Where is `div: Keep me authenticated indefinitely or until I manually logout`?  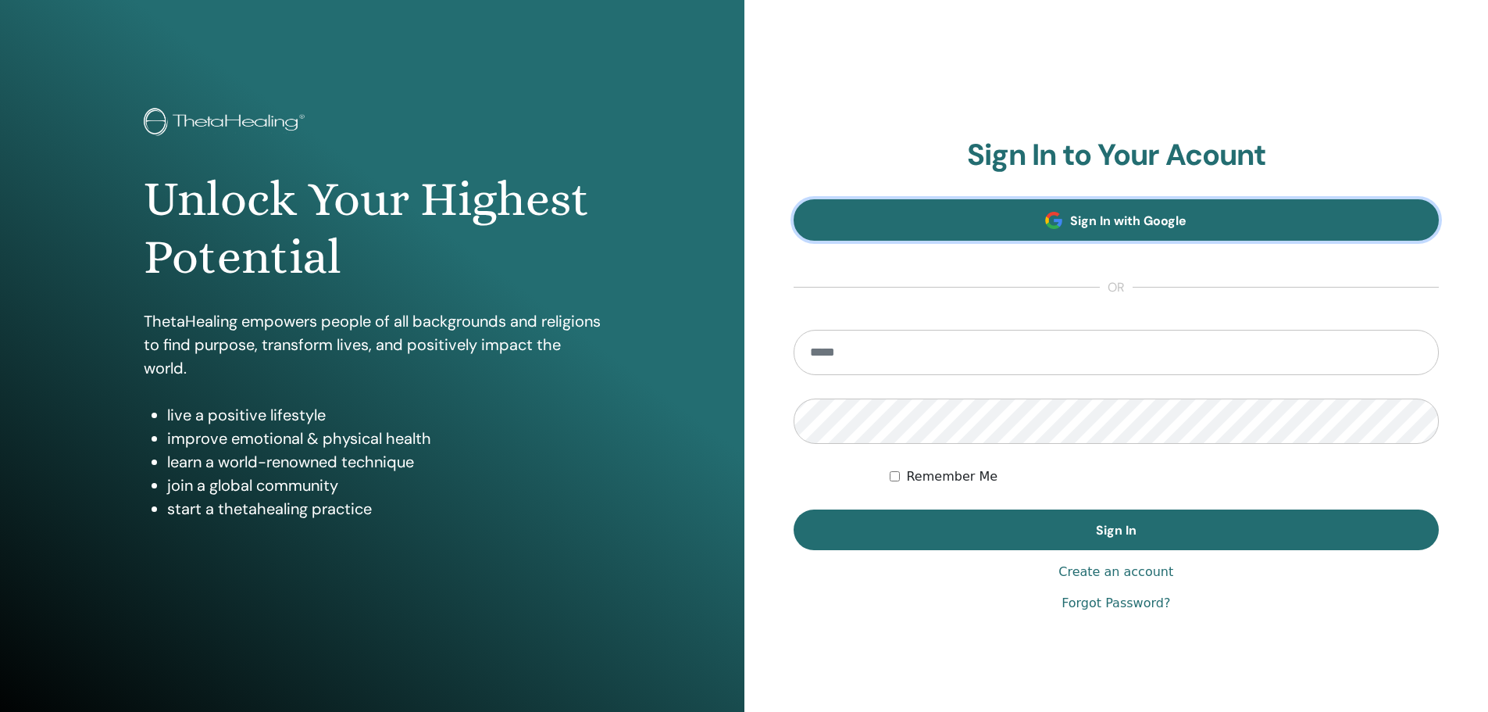
div: Keep me authenticated indefinitely or until I manually logout is located at coordinates (1164, 477).